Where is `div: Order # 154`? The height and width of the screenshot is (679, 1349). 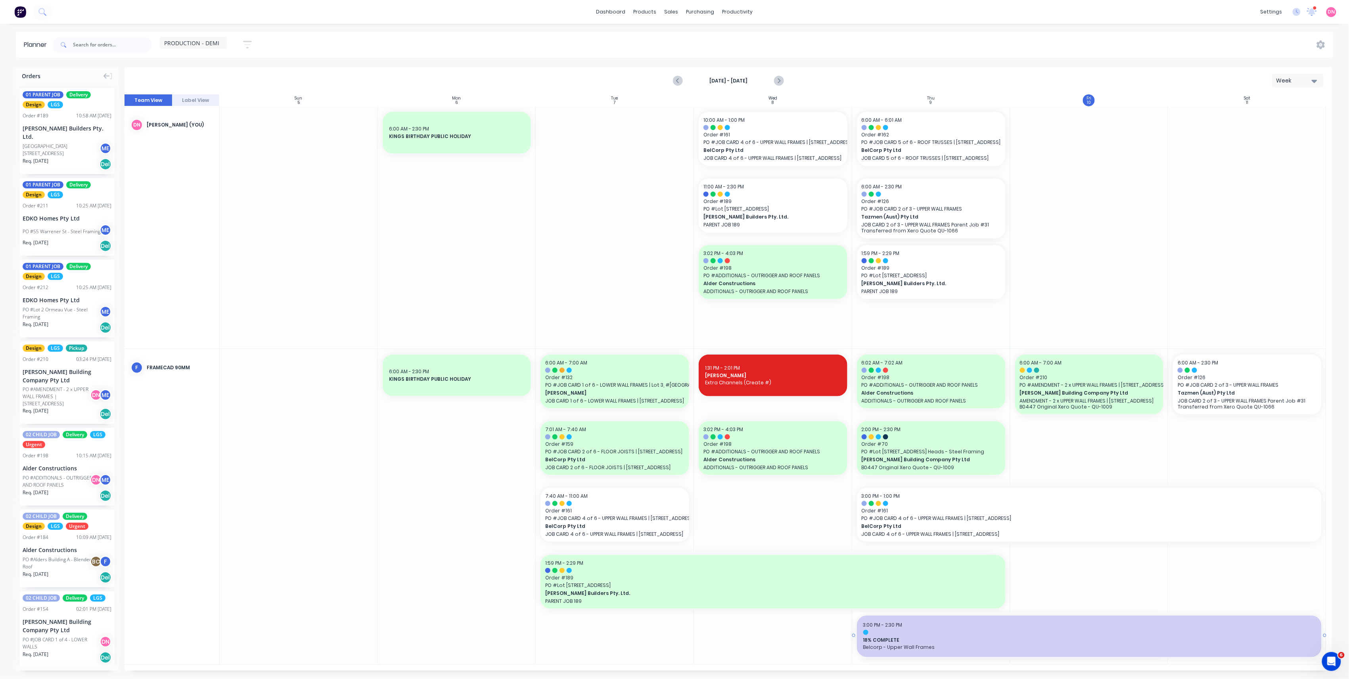
div: Order # 154 is located at coordinates (35, 609).